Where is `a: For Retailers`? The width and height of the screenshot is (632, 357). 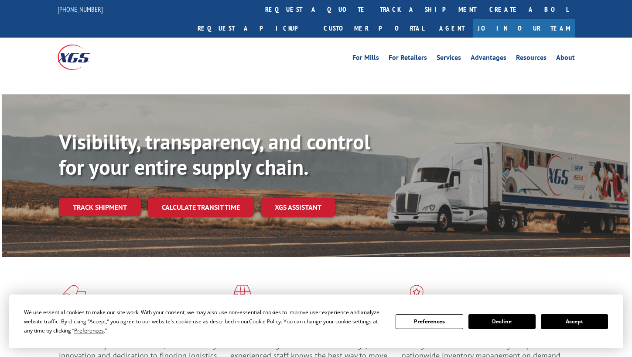
a: For Retailers is located at coordinates (408, 59).